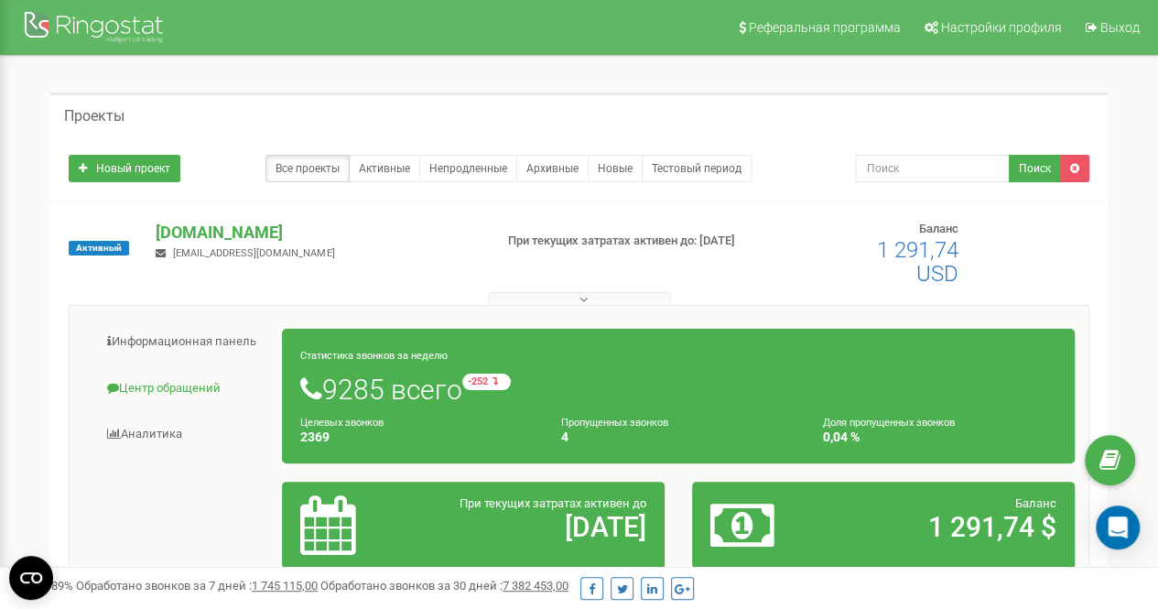 The image size is (1158, 609). Describe the element at coordinates (697, 168) in the screenshot. I see `a: Тестовый период` at that location.